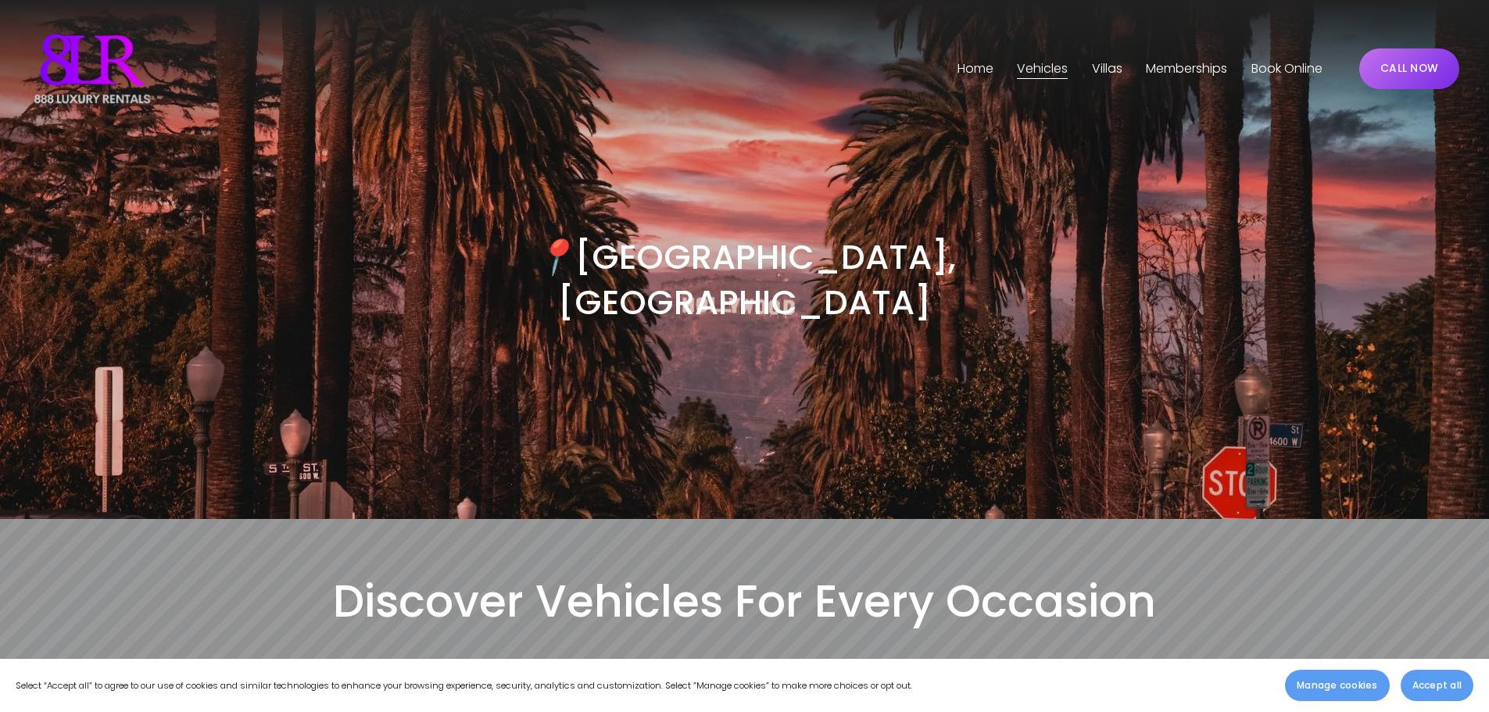 This screenshot has height=712, width=1489. Describe the element at coordinates (1107, 69) in the screenshot. I see `span: Villas` at that location.